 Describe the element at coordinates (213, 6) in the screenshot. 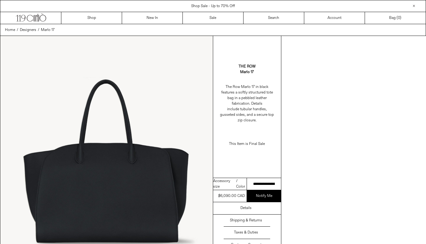

I see `a: Shop Sale - Up to 70% Off` at that location.